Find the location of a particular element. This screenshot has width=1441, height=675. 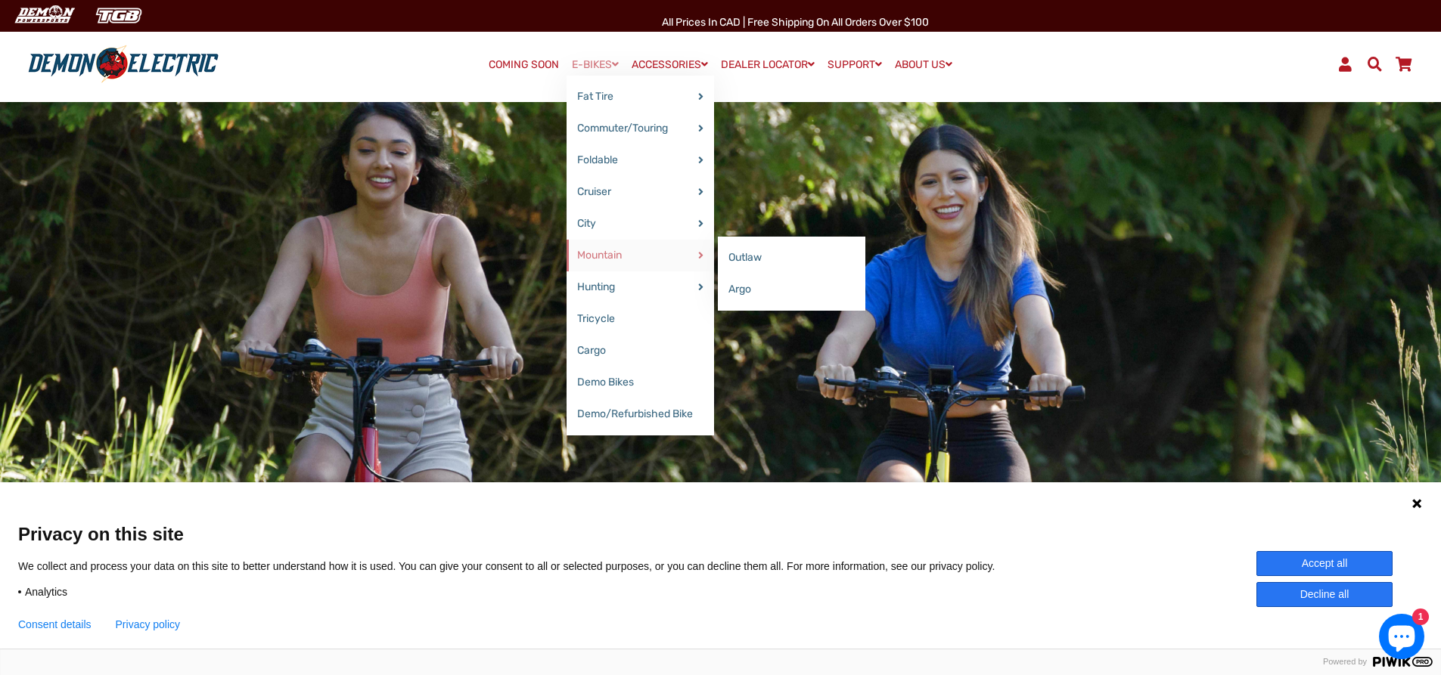

a: Outlaw is located at coordinates (791, 258).